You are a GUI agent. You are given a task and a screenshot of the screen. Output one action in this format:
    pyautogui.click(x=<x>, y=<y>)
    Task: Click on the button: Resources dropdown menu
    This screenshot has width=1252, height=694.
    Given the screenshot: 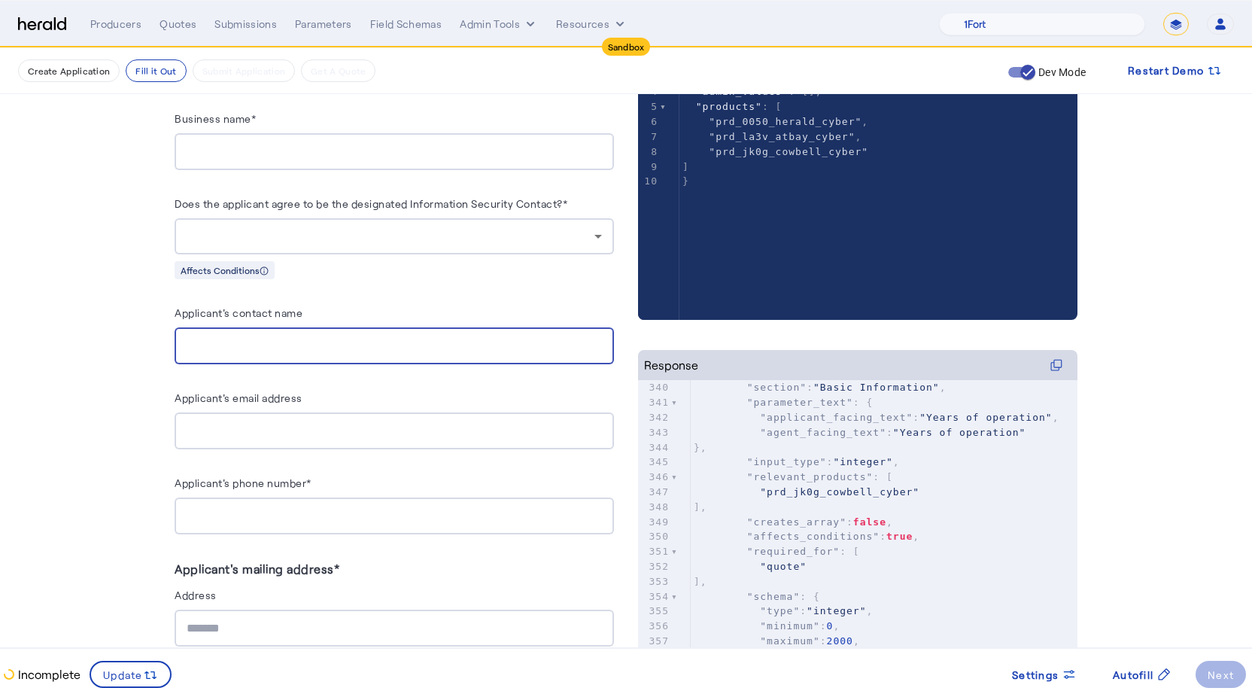 What is the action you would take?
    pyautogui.click(x=592, y=24)
    